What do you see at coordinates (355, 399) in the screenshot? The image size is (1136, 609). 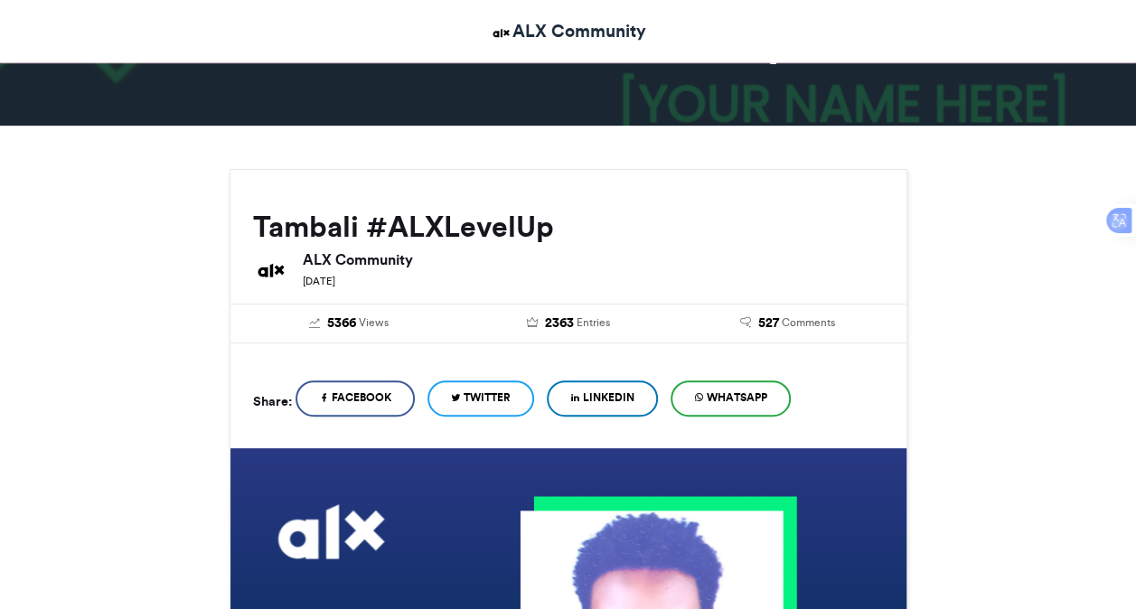 I see `a: Facebook` at bounding box center [355, 399].